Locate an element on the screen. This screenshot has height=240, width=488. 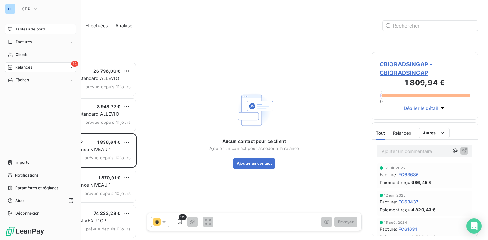
img: Empty state is located at coordinates (254, 110).